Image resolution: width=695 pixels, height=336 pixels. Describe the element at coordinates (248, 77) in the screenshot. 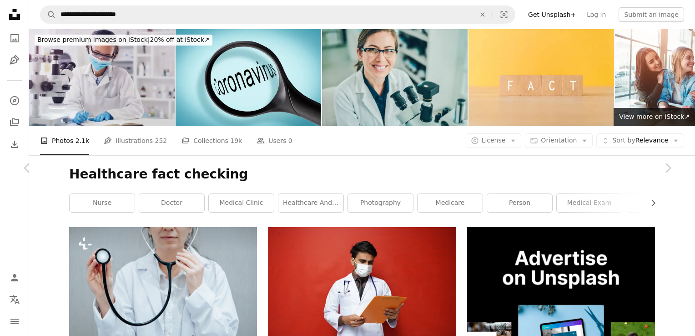

I see `img: Magnifying glass and word Coronavirus. Wuhan coronavirus, epidemic focus investigation and fact c...` at that location.